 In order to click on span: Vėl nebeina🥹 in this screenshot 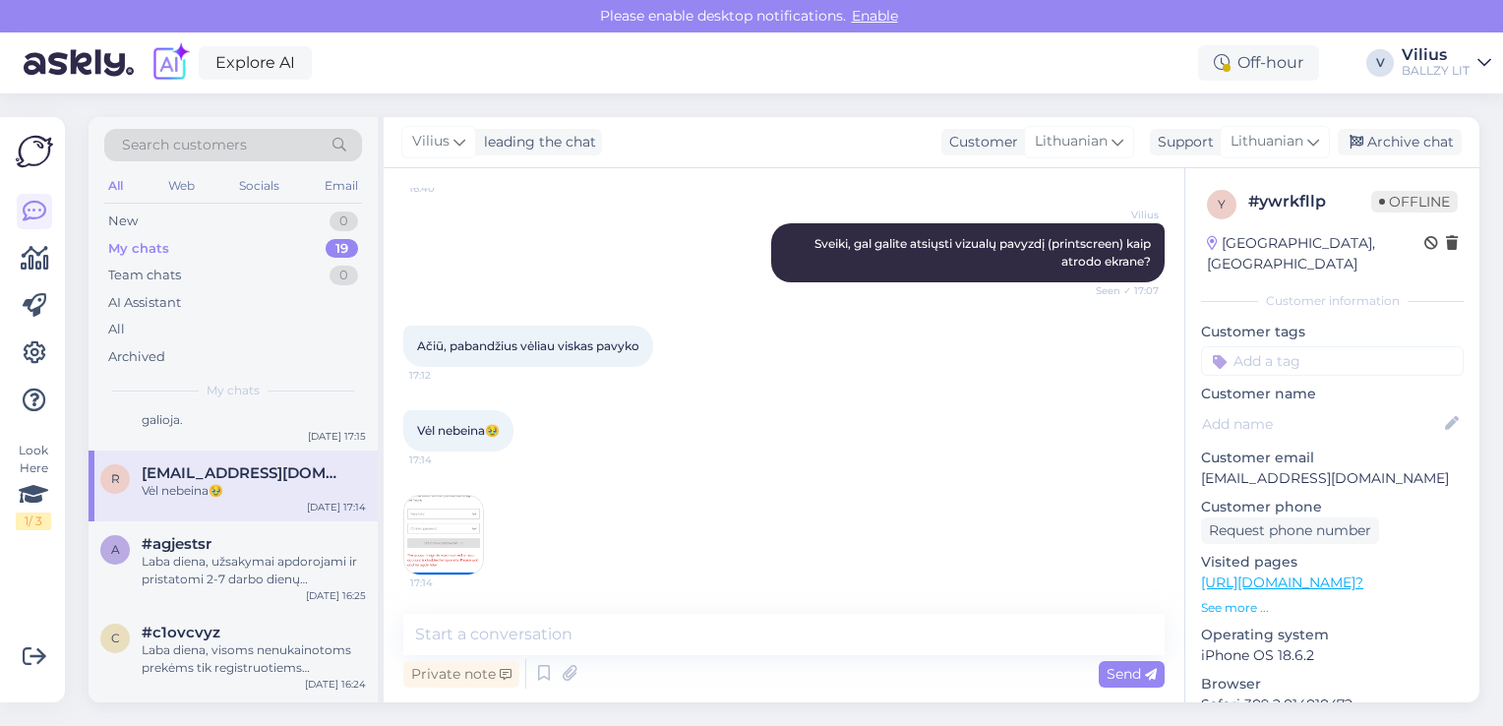, I will do `click(458, 430)`.